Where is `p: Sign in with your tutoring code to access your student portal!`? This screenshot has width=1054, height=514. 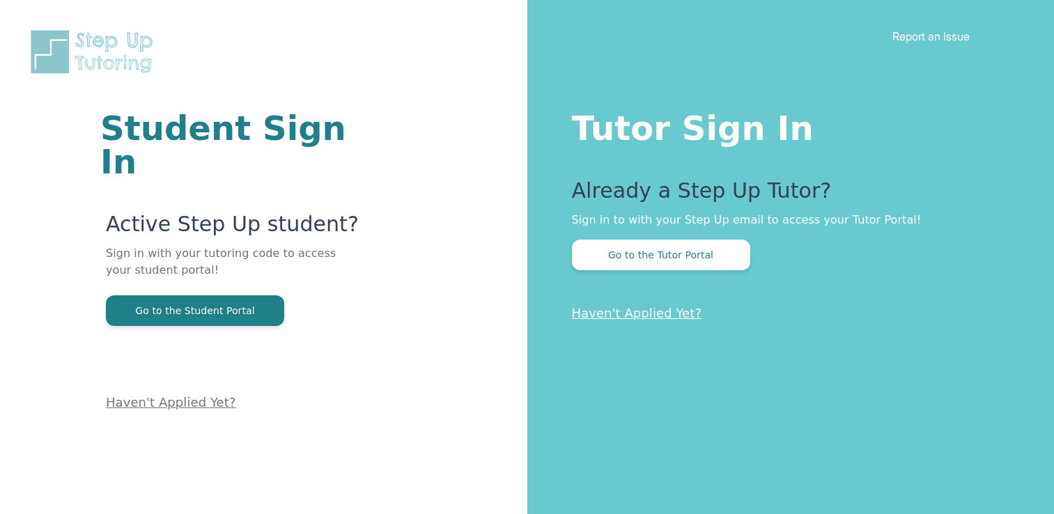
p: Sign in with your tutoring code to access your student portal! is located at coordinates (233, 270).